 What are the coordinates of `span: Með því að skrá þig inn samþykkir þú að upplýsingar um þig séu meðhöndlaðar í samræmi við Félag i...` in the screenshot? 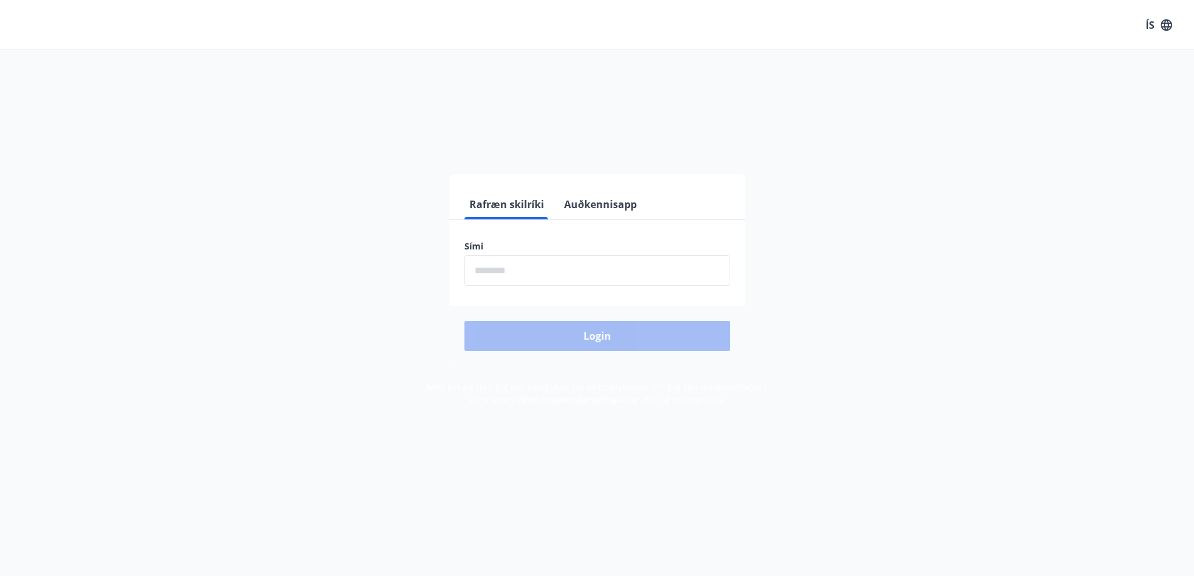 It's located at (597, 393).